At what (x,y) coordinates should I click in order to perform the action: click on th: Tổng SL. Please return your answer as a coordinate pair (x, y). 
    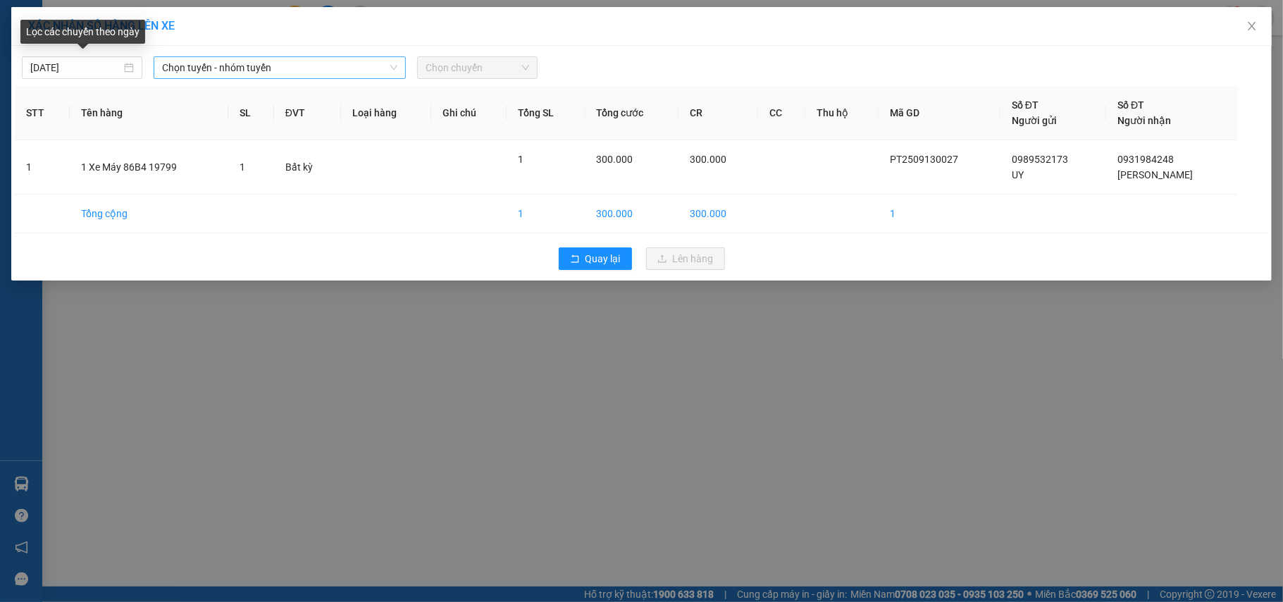
    Looking at the image, I should click on (545, 113).